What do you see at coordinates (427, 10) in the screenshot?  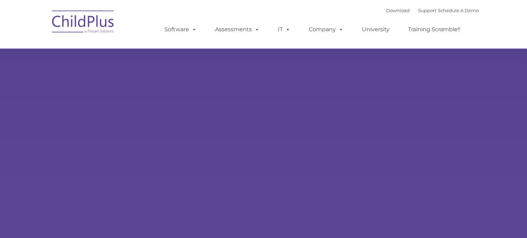 I see `a: Support` at bounding box center [427, 10].